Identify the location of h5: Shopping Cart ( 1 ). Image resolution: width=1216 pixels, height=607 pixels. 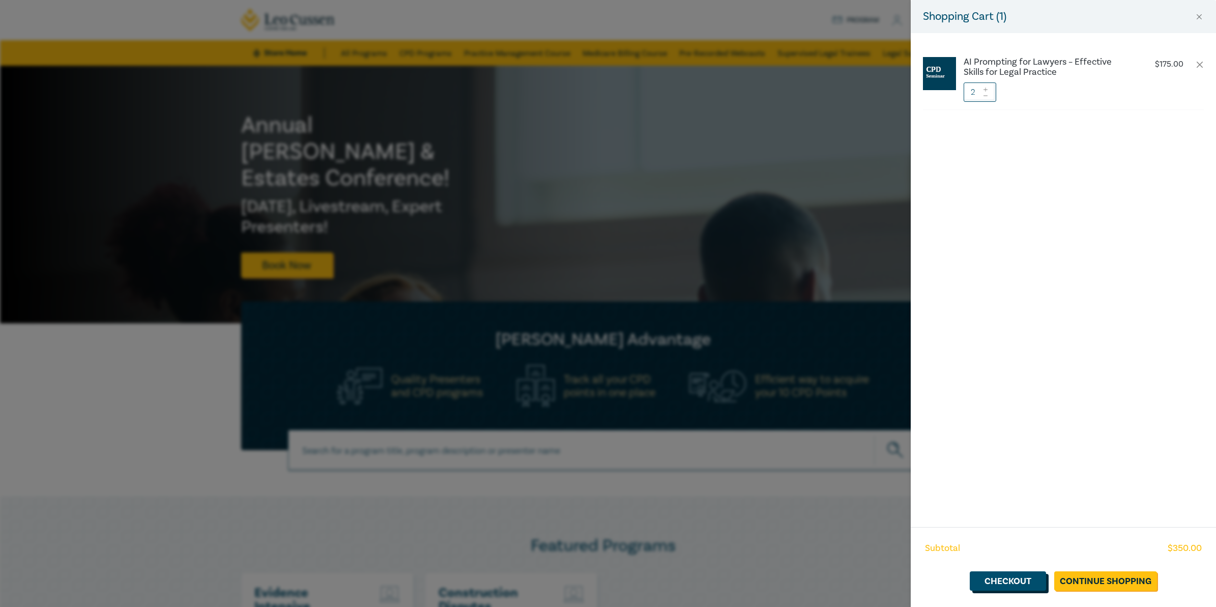
(965, 16).